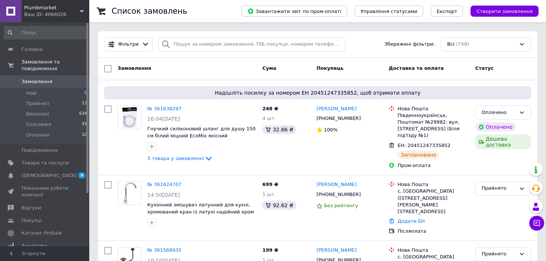  What do you see at coordinates (201, 132) in the screenshot?
I see `a: Гнучкий силіконовий шланг для душу 150 см білий міцний EcoMix якісний` at bounding box center [201, 132].